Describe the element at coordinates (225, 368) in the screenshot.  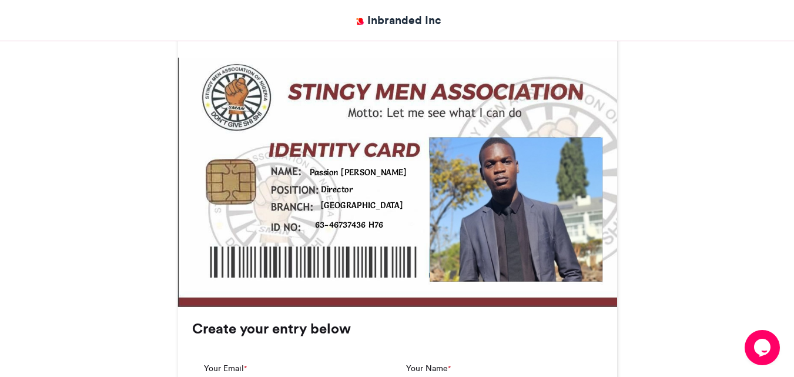
I see `label: Your Email` at that location.